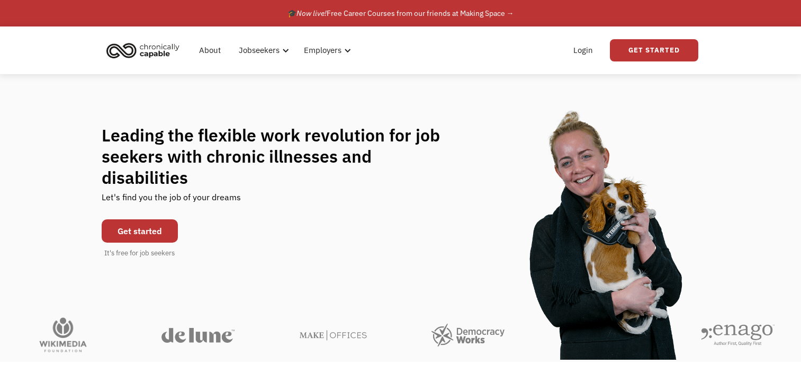 Image resolution: width=801 pixels, height=391 pixels. I want to click on img: Chronically Capable logo, so click(143, 50).